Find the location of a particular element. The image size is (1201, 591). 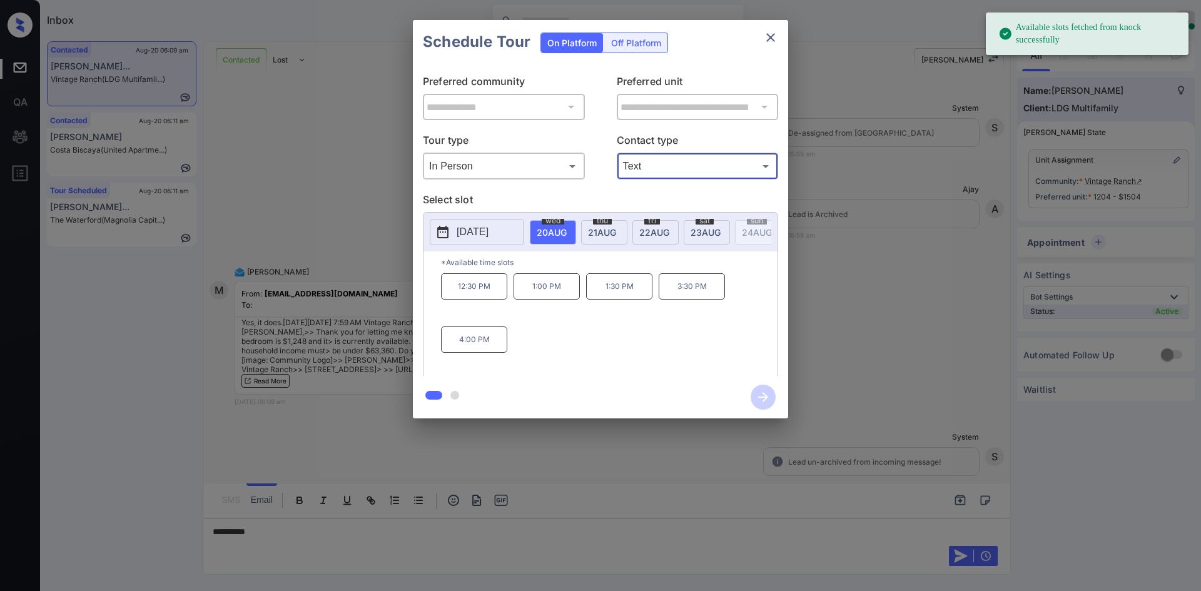

div: Off Platform is located at coordinates (636, 43).